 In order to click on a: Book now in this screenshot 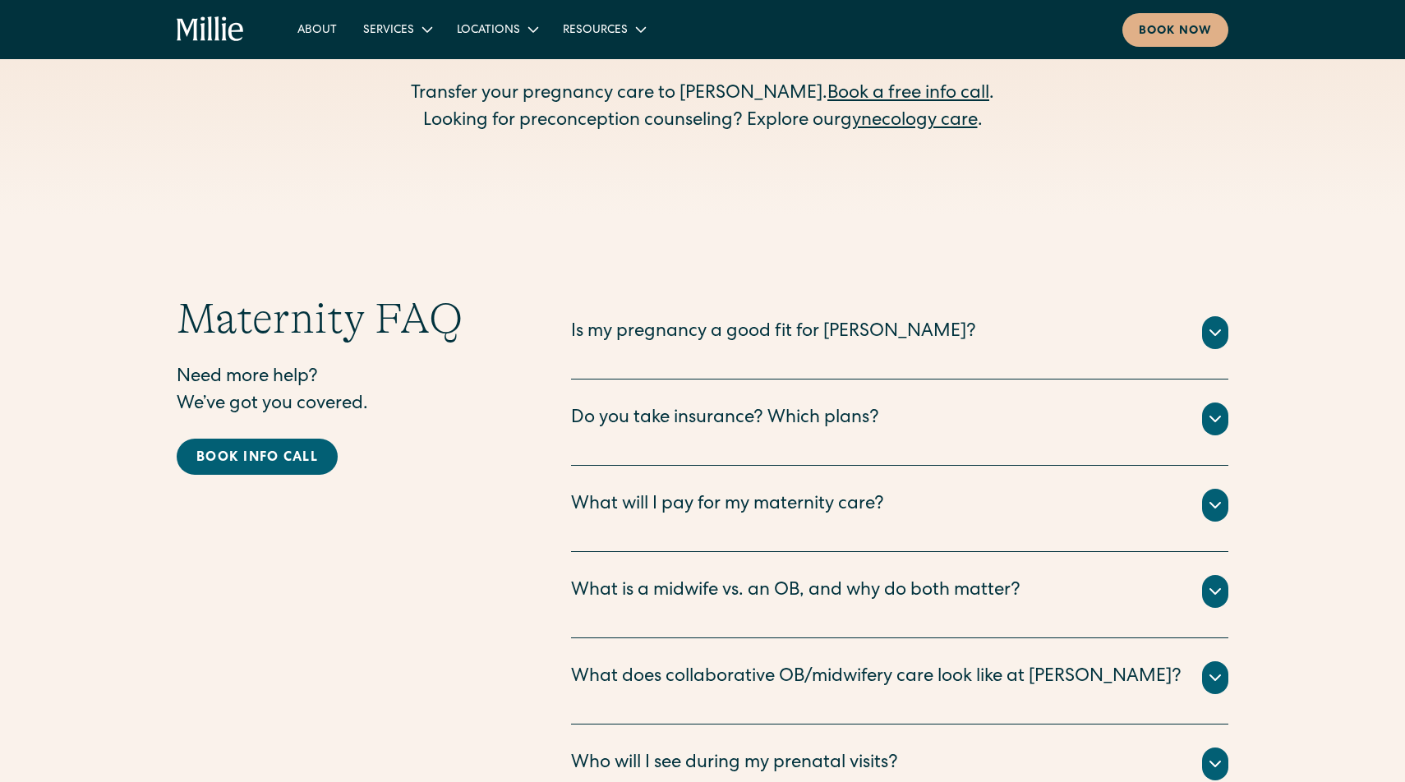, I will do `click(1175, 30)`.